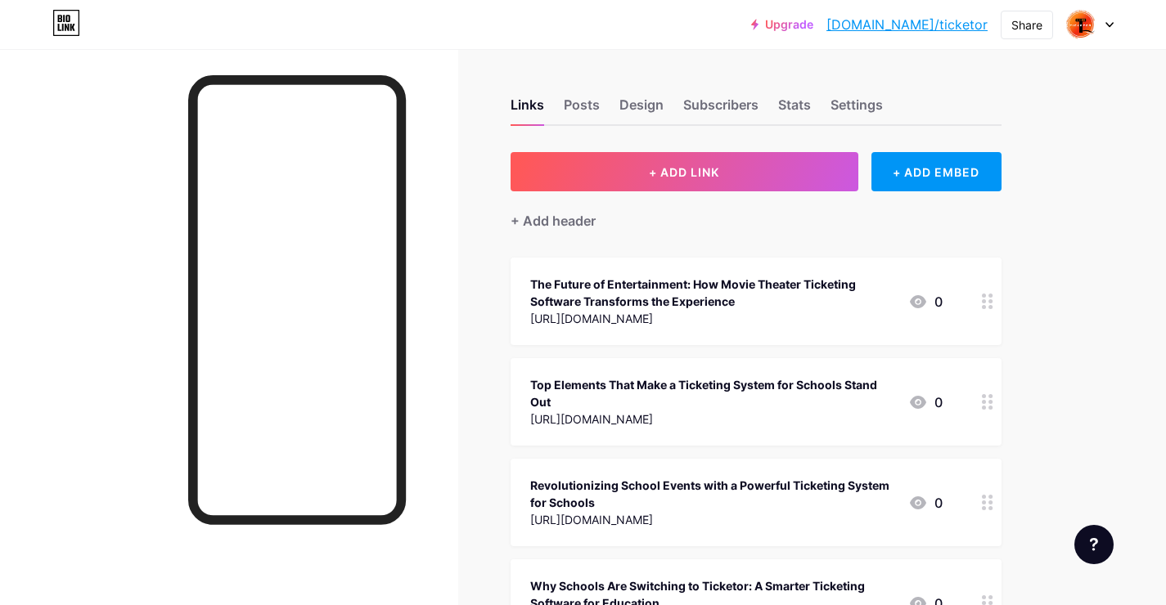 This screenshot has width=1166, height=605. What do you see at coordinates (936, 172) in the screenshot?
I see `div: + ADD EMBED` at bounding box center [936, 172].